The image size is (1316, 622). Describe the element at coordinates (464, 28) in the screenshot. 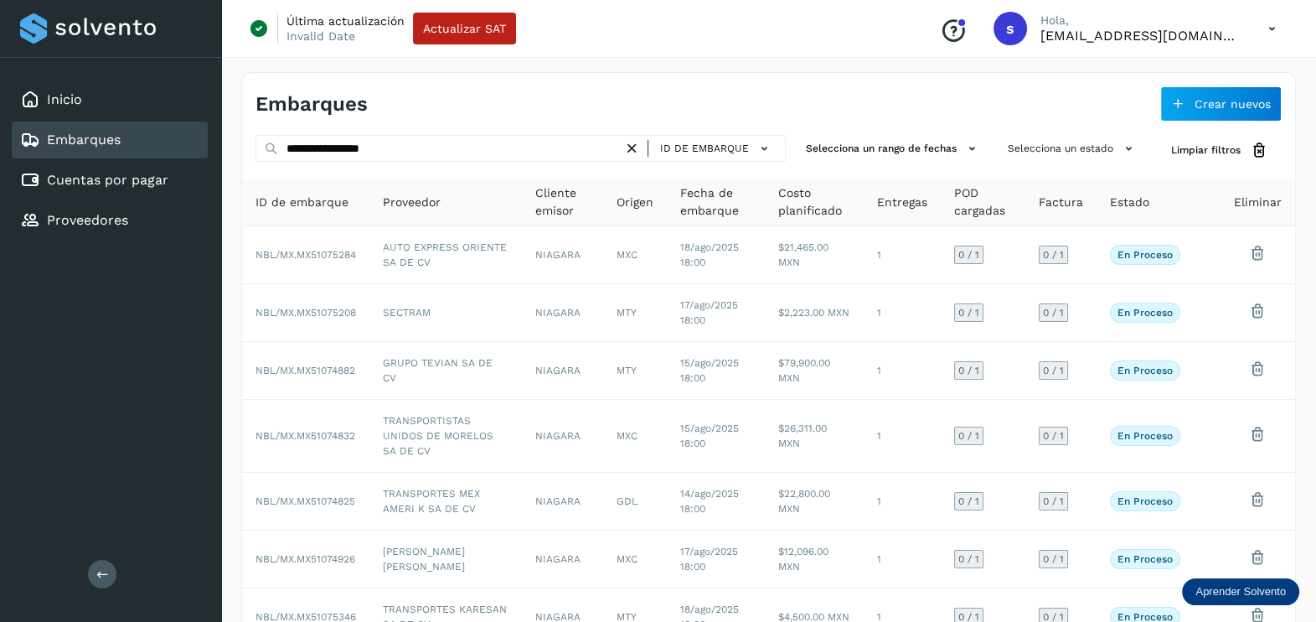

I see `button: Actualizar SAT` at that location.